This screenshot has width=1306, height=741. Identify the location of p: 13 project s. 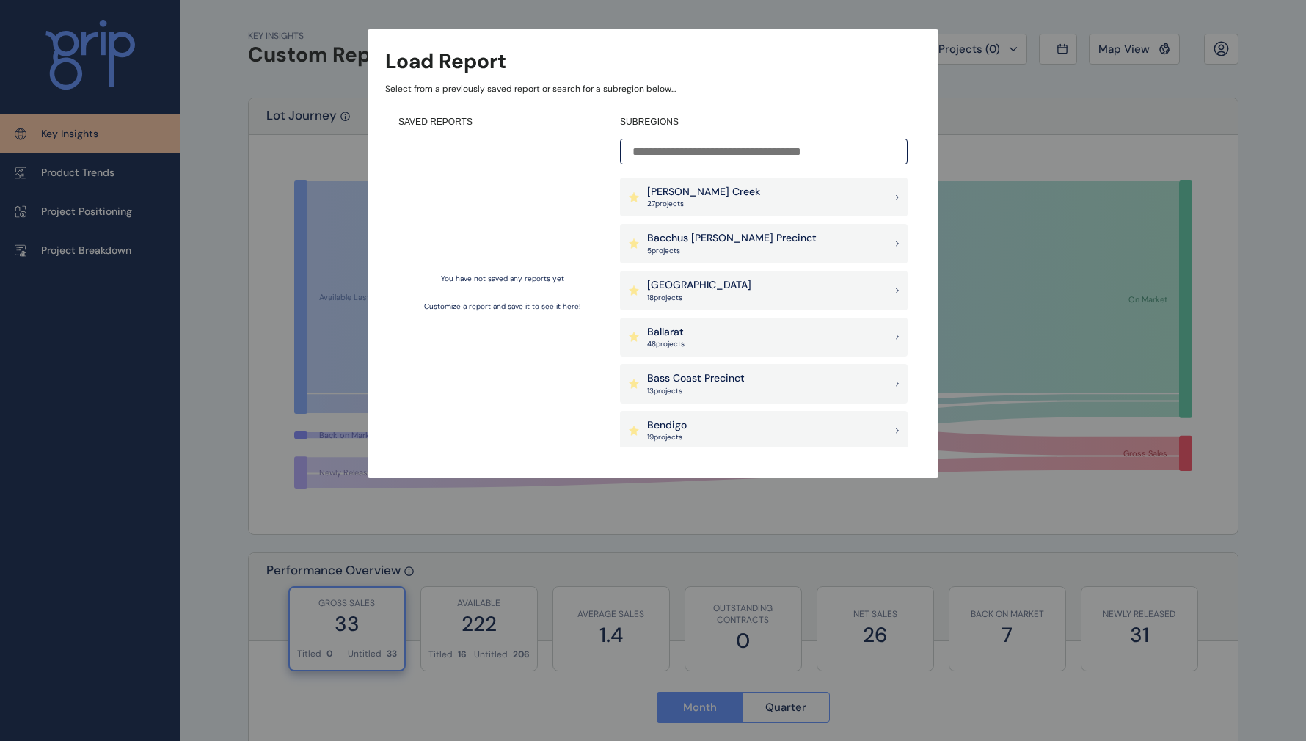
(696, 391).